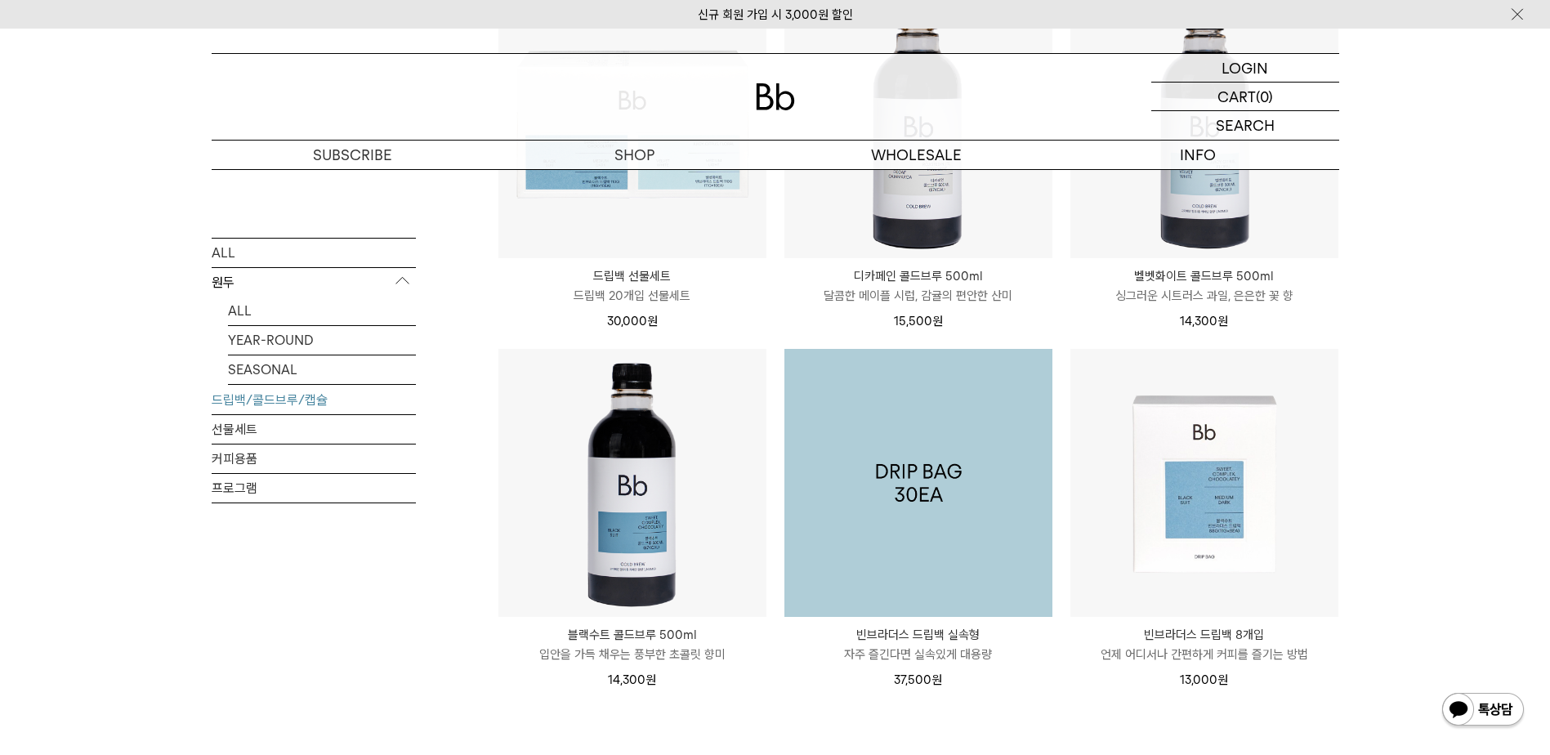 The image size is (1550, 755). What do you see at coordinates (918, 276) in the screenshot?
I see `p: 디카페인 콜드브루 500ml` at bounding box center [918, 276].